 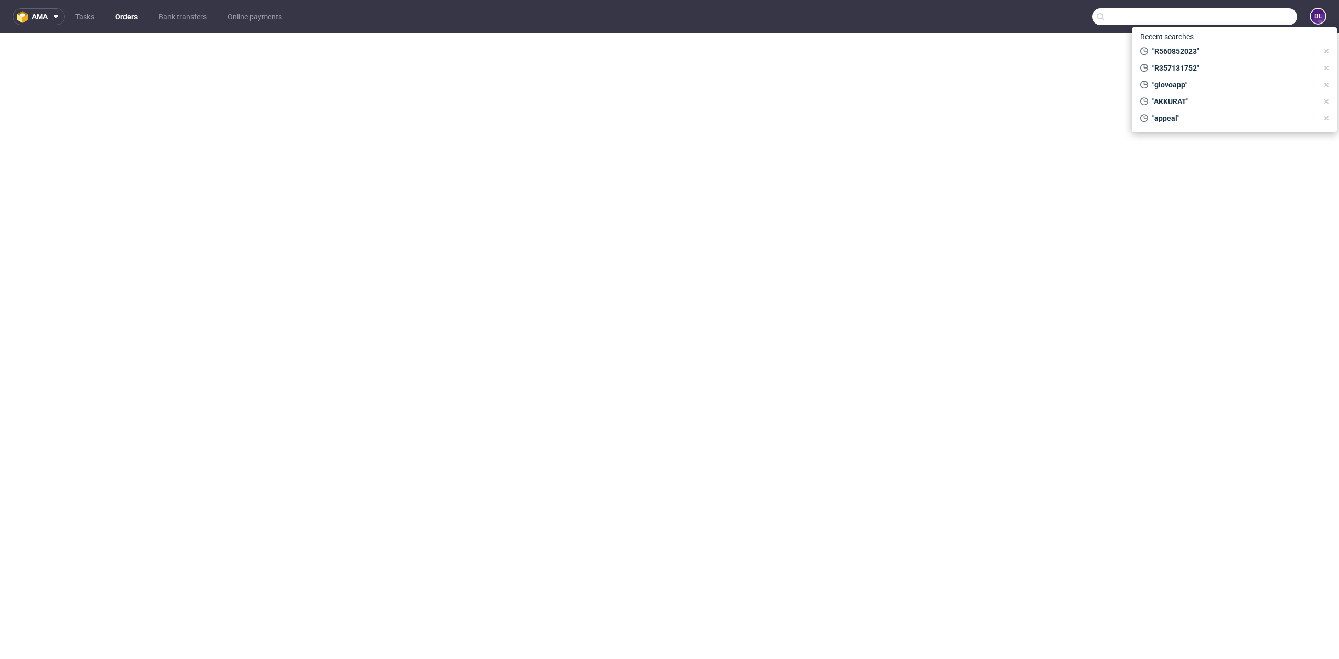 I want to click on span: "AKKURAT", so click(x=1233, y=101).